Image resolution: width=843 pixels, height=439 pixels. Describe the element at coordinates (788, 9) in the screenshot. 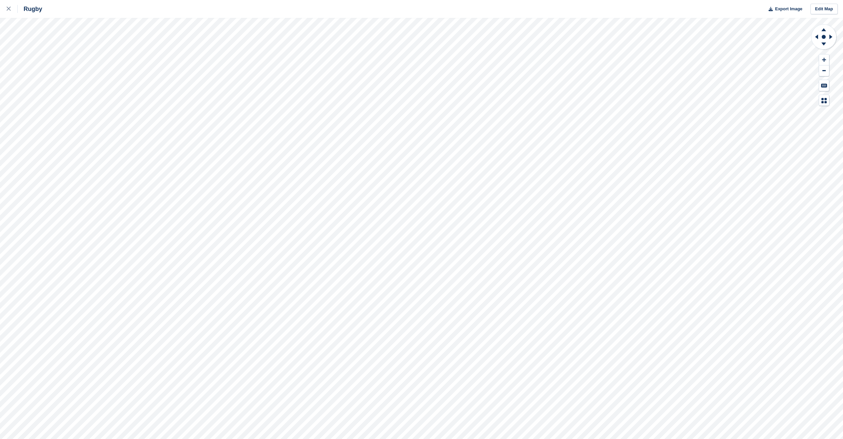

I see `span: Export Image` at that location.